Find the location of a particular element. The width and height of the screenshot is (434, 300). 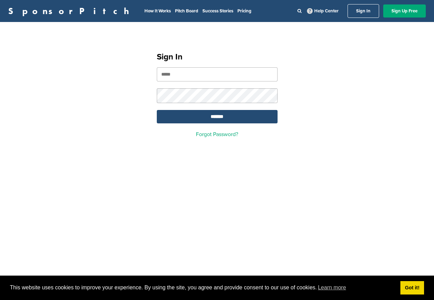

a: Sign Up Free is located at coordinates (405, 11).